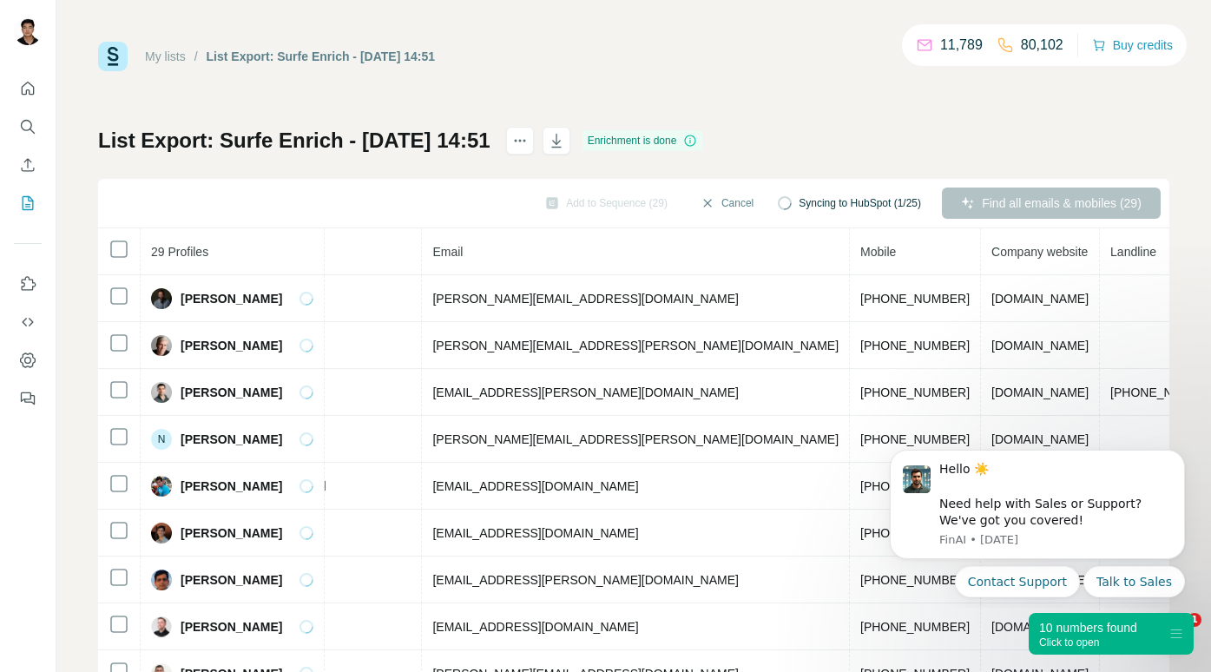  What do you see at coordinates (192, 61) in the screenshot?
I see `div: Hello ☀️ ​ Need help with Sales or Support? We've got you covered!` at bounding box center [192, 61].